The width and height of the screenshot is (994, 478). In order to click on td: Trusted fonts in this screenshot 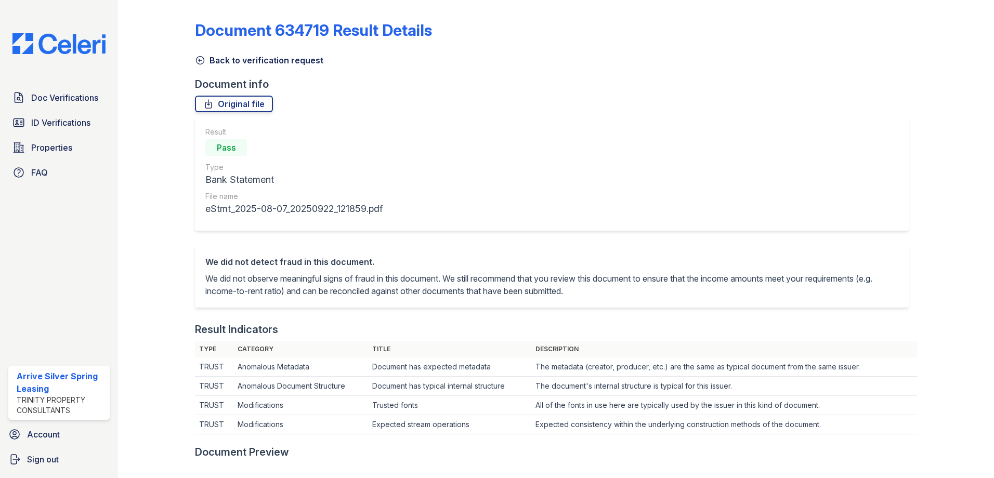, I will do `click(450, 405)`.